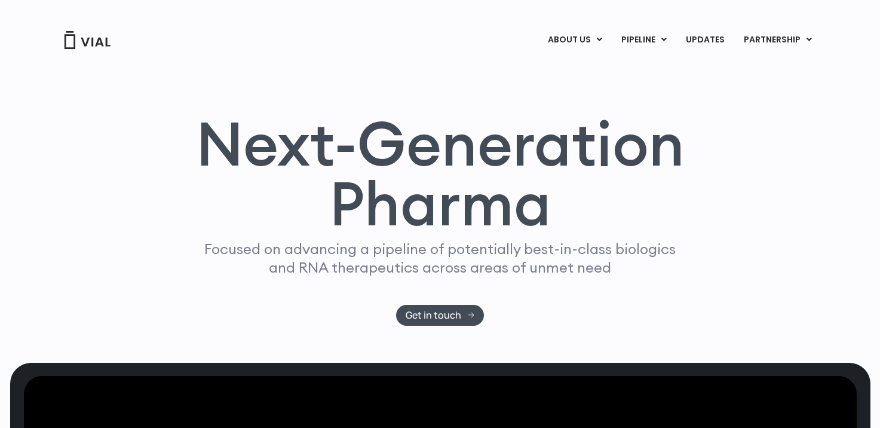 The width and height of the screenshot is (880, 428). What do you see at coordinates (705, 40) in the screenshot?
I see `a: UPDATES` at bounding box center [705, 40].